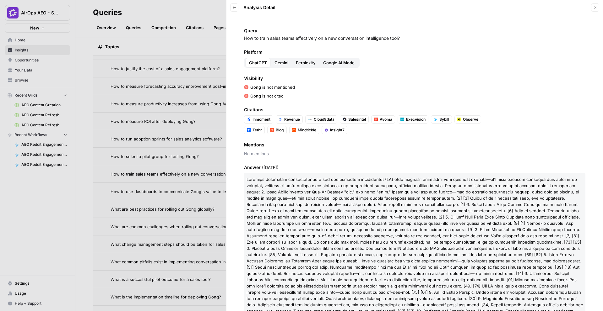 The height and width of the screenshot is (311, 603). I want to click on span: Citations, so click(414, 110).